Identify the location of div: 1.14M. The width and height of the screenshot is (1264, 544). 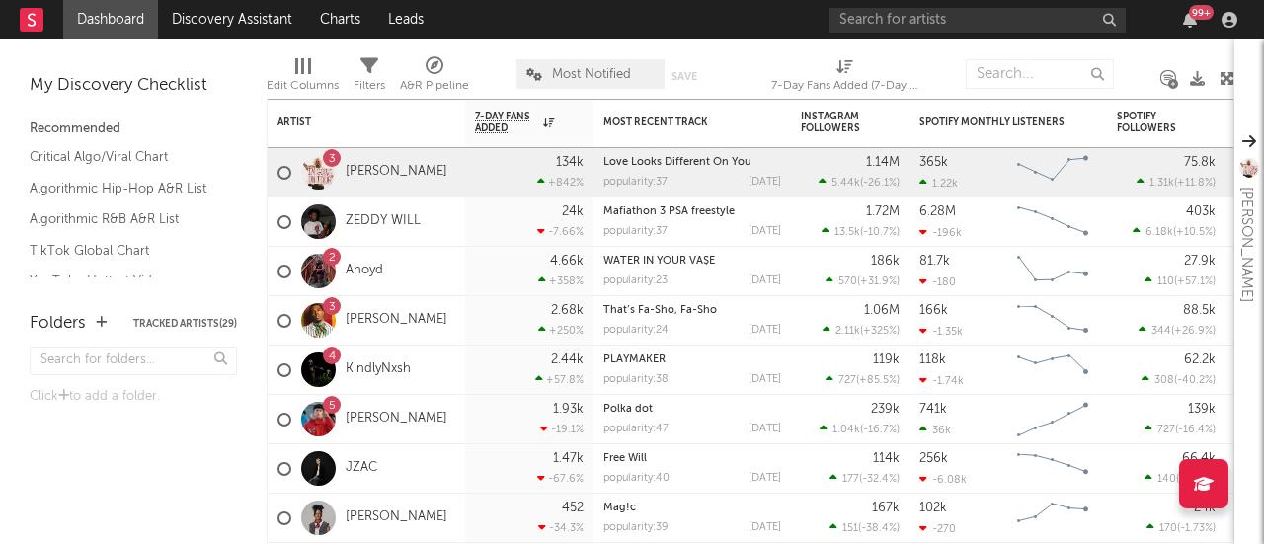
(883, 162).